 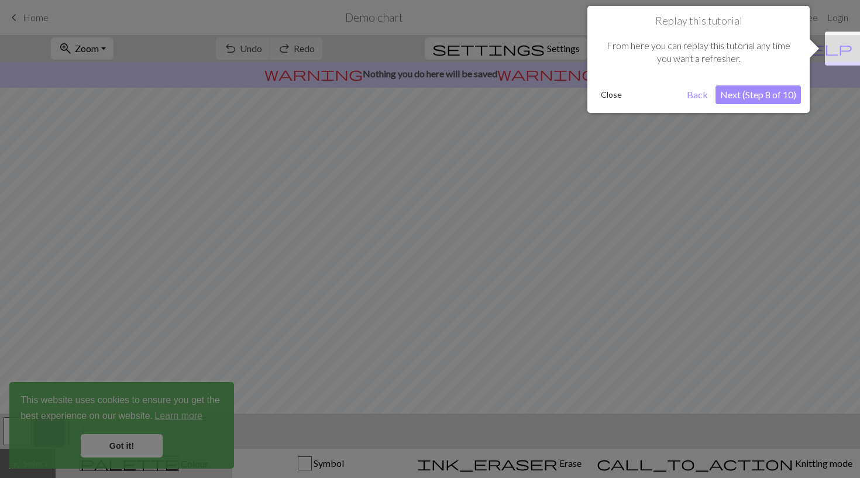 What do you see at coordinates (699, 59) in the screenshot?
I see `div: Replay this tutorial` at bounding box center [699, 59].